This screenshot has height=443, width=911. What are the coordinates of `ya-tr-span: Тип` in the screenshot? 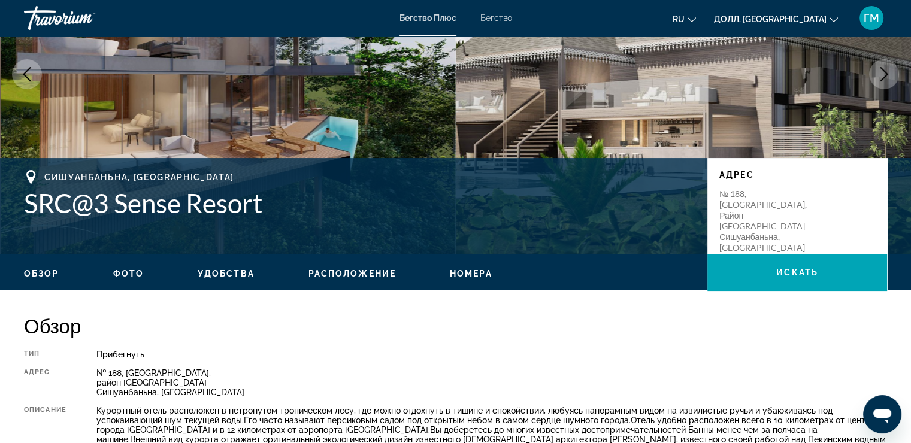 It's located at (32, 353).